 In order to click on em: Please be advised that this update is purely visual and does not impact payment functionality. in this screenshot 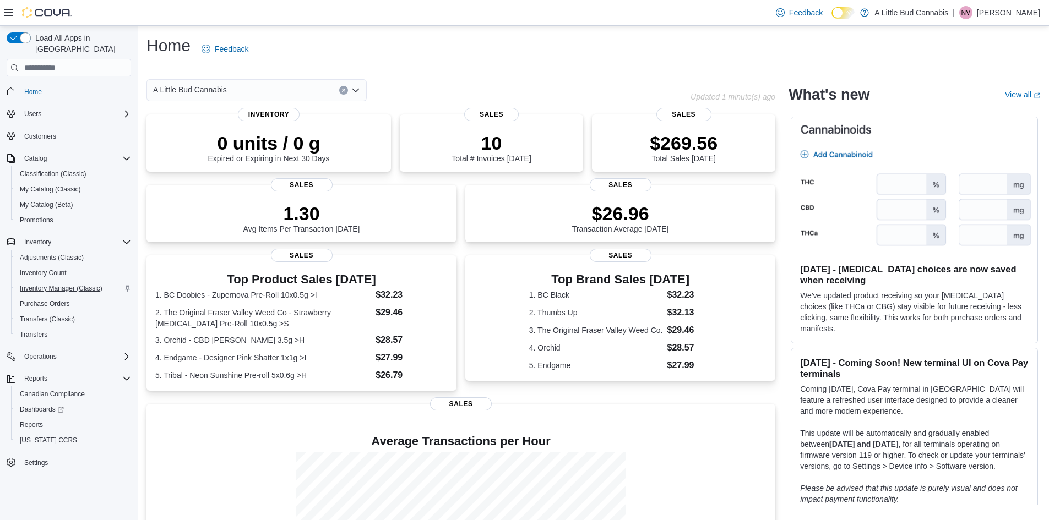, I will do `click(908, 494)`.